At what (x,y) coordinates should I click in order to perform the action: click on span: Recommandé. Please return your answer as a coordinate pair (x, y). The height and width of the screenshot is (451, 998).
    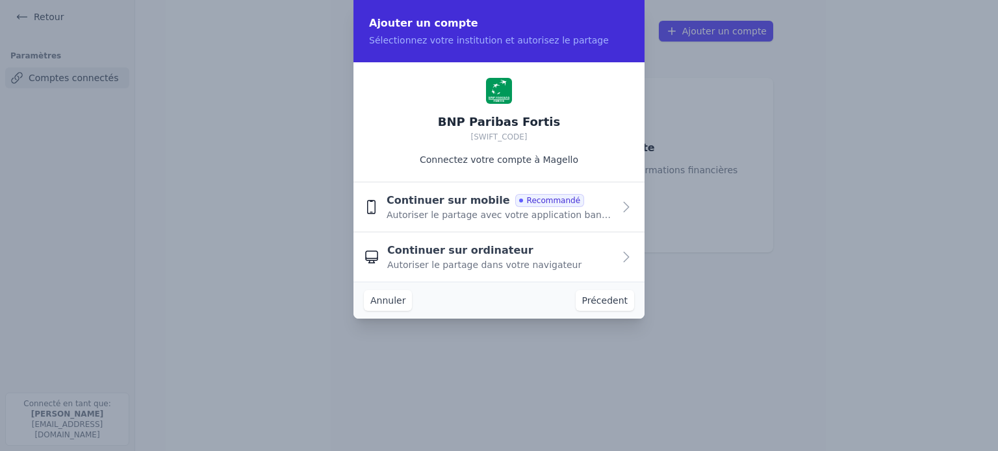
    Looking at the image, I should click on (550, 201).